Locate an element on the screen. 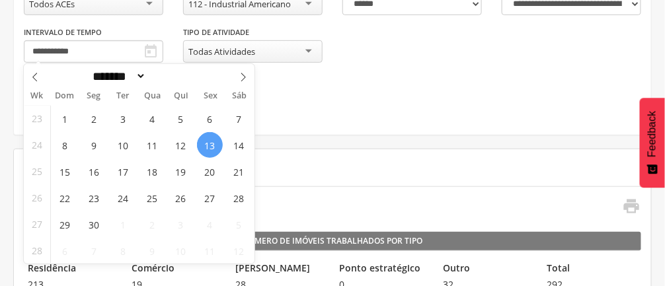 This screenshot has height=286, width=665. span: Junho 17, 2025 is located at coordinates (122, 171).